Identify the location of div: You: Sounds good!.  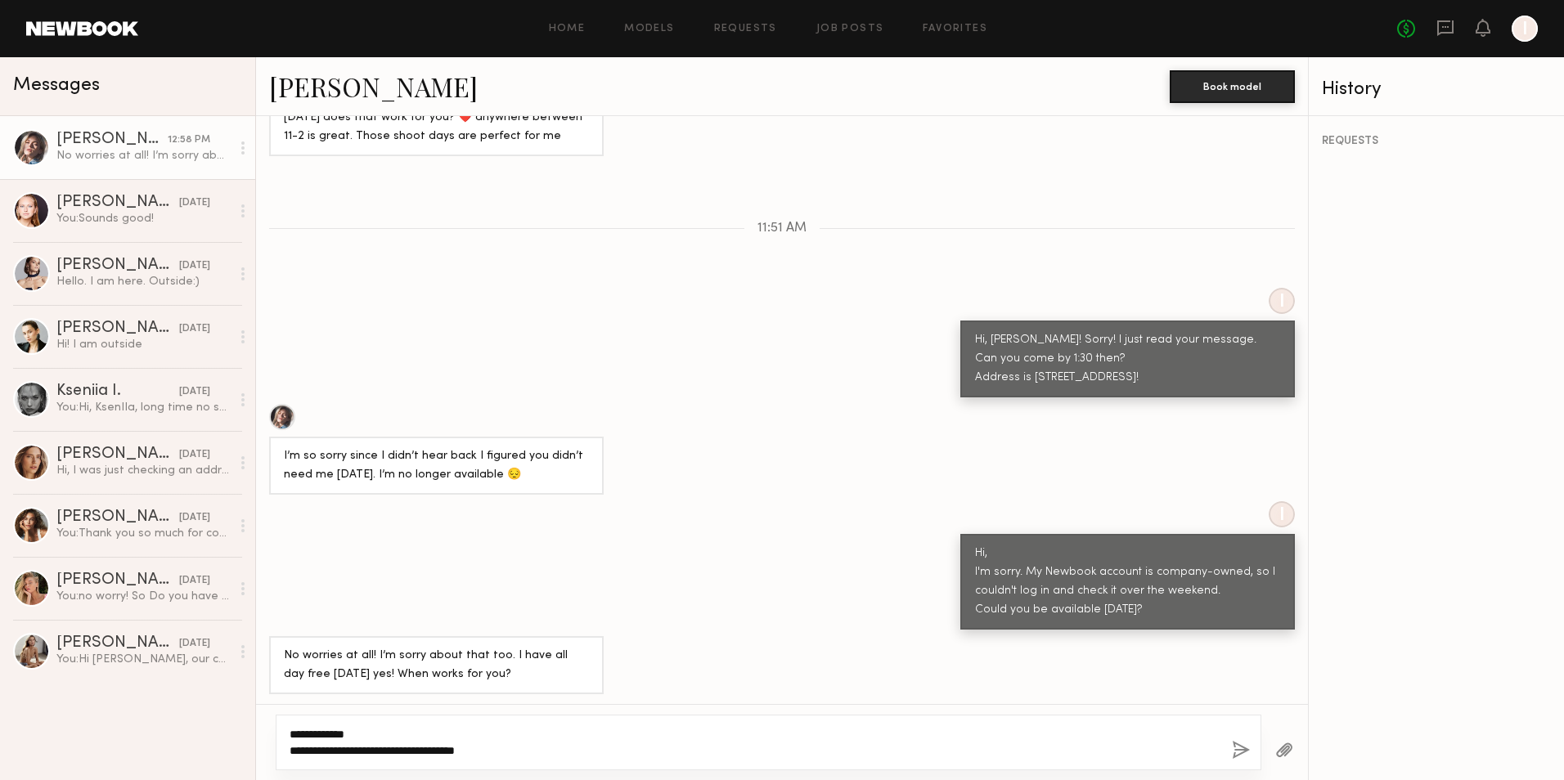
(143, 218).